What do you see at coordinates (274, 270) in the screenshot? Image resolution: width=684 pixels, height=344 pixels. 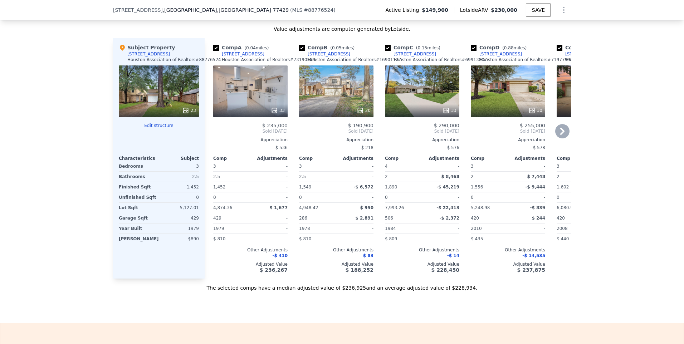 I see `span: $ 236,267` at bounding box center [274, 270].